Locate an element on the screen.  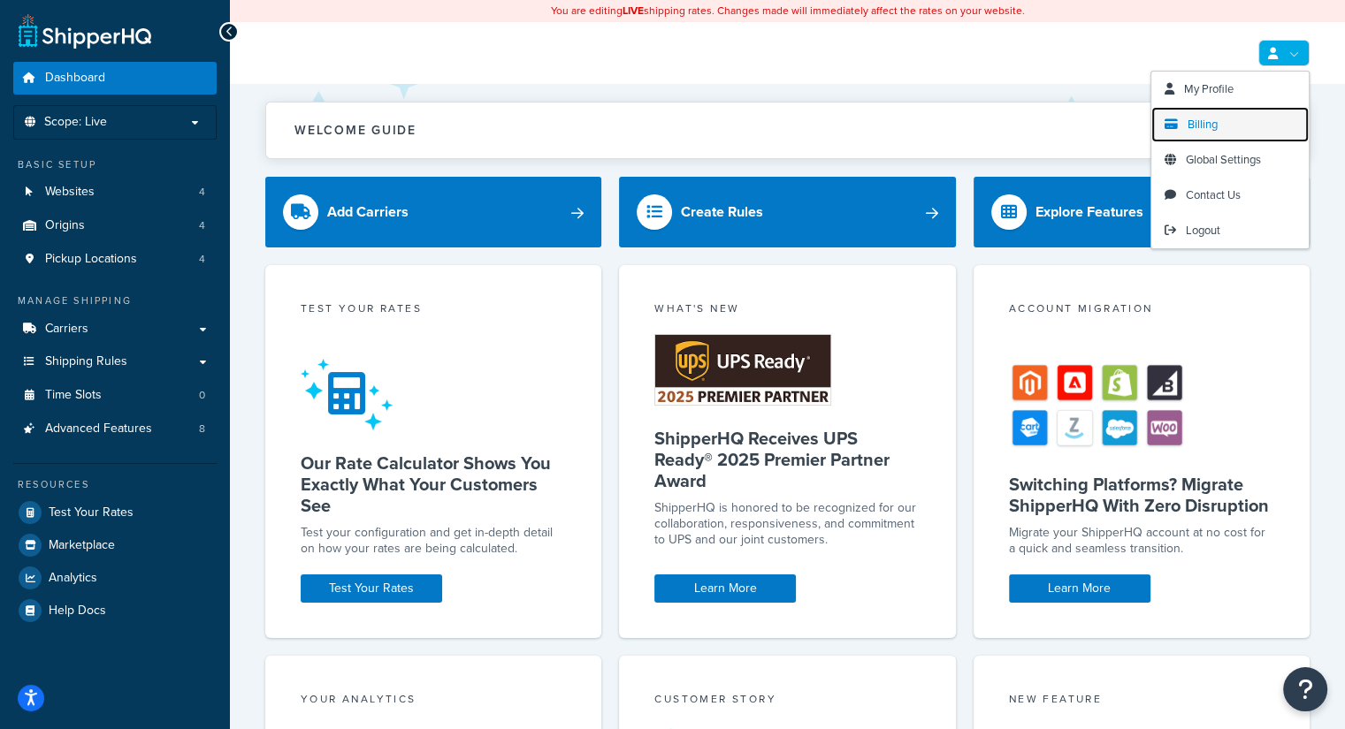
p: ShipperHQ is honored to be recognized for our collaboration, responsiveness, and commitment to UP... is located at coordinates (787, 524).